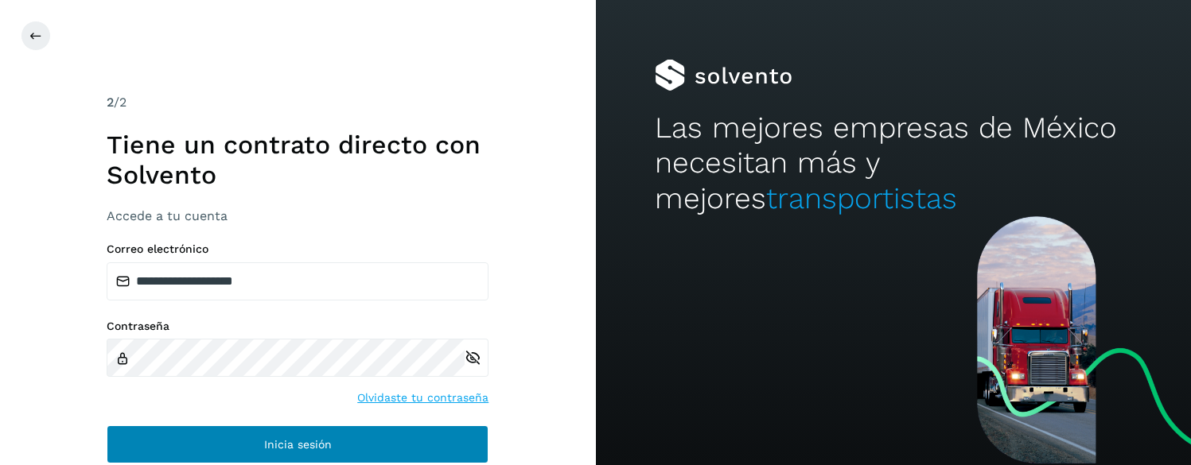 The width and height of the screenshot is (1191, 465). What do you see at coordinates (892, 163) in the screenshot?
I see `h2: Las mejores empresas de México necesitan más y mejores` at bounding box center [892, 163].